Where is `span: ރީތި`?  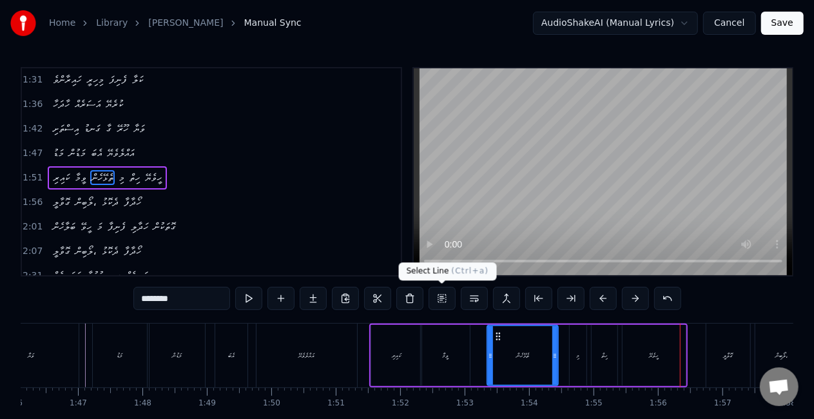 span: ރީތި is located at coordinates (114, 275).